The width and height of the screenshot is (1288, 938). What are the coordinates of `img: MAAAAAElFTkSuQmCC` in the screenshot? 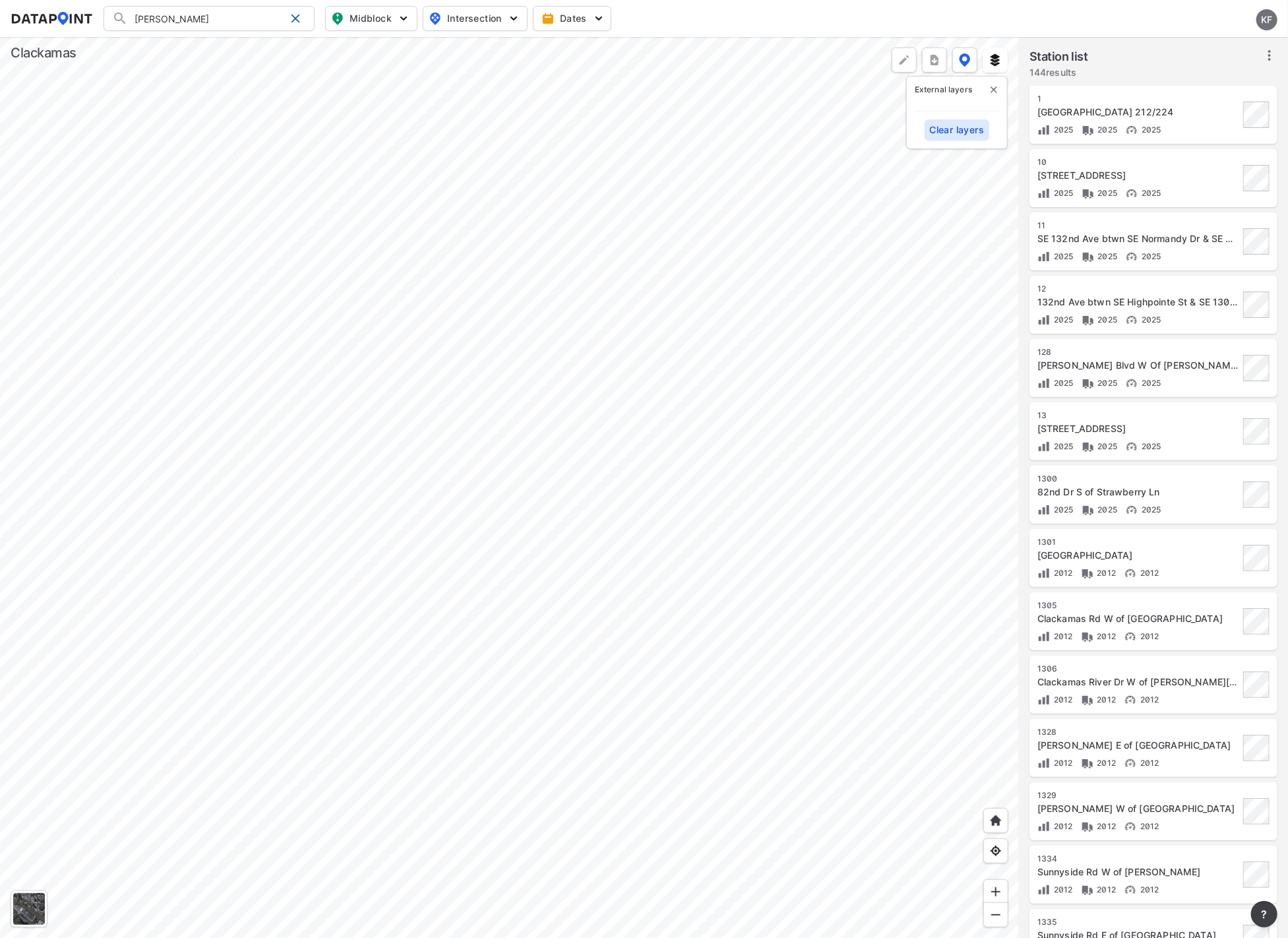 It's located at (996, 915).